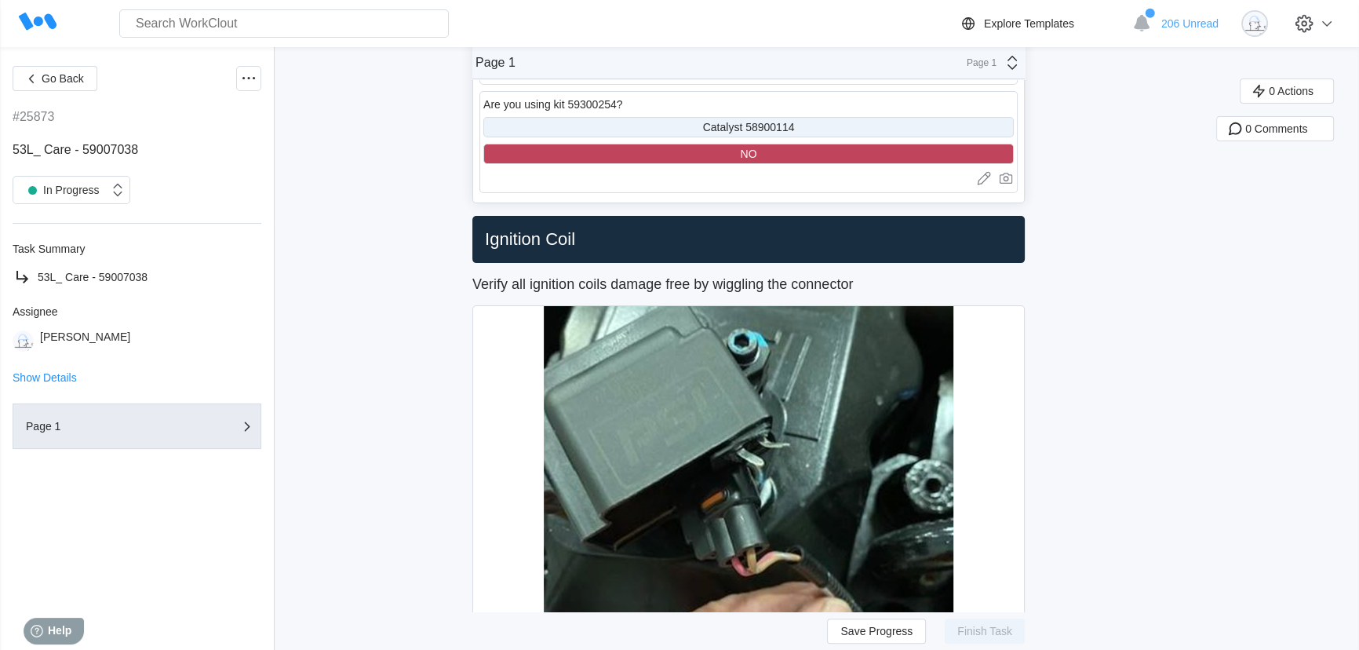  What do you see at coordinates (1287, 91) in the screenshot?
I see `button: 0 Actions` at bounding box center [1287, 91].